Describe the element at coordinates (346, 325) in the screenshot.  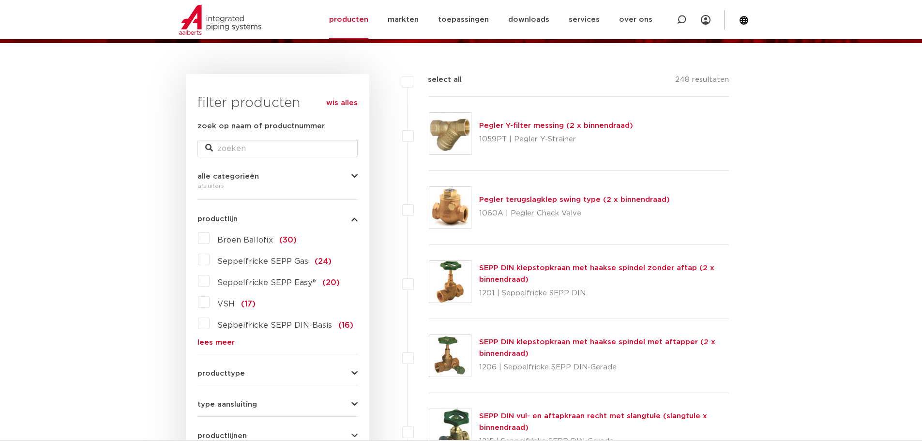
I see `span: (16)` at that location.